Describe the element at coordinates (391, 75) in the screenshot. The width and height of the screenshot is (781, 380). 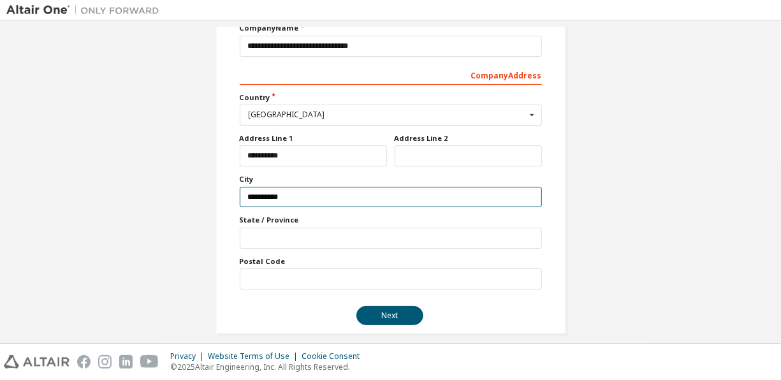
I see `div: Company Address` at that location.